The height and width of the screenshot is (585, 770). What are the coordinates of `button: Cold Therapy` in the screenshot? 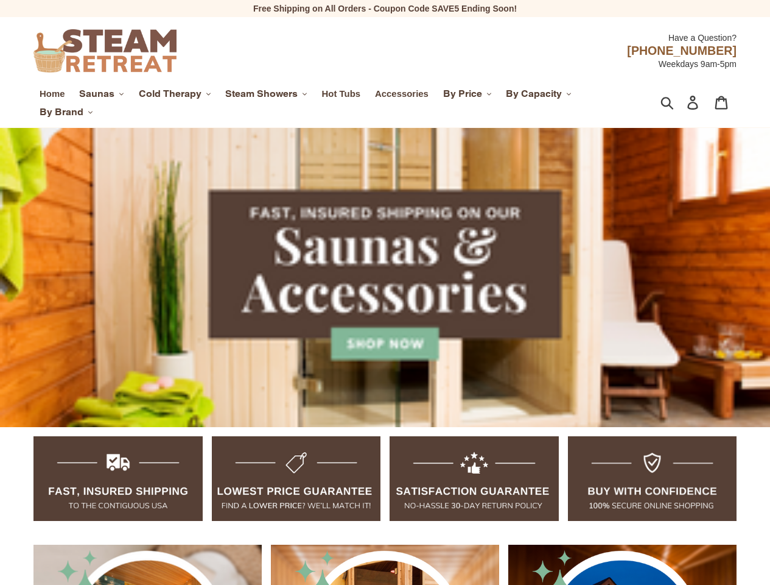 It's located at (175, 94).